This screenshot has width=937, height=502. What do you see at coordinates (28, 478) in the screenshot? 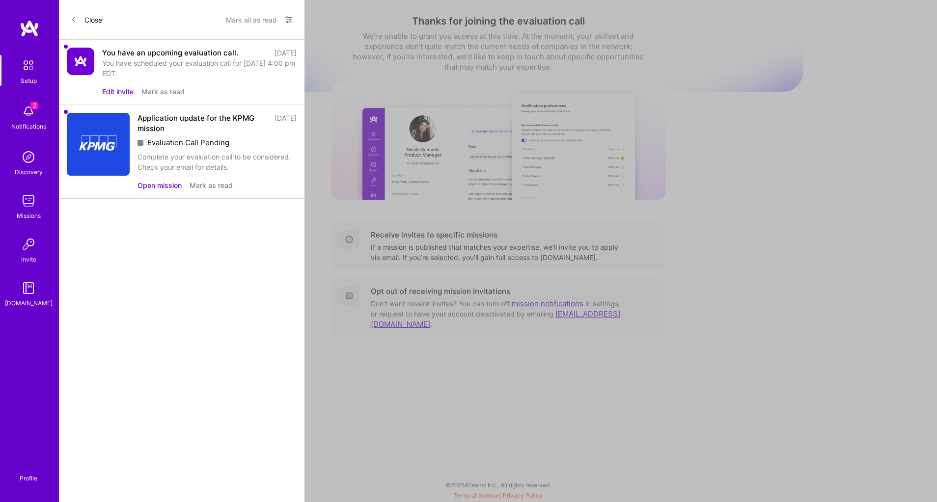
I see `div: Profile` at bounding box center [28, 478].